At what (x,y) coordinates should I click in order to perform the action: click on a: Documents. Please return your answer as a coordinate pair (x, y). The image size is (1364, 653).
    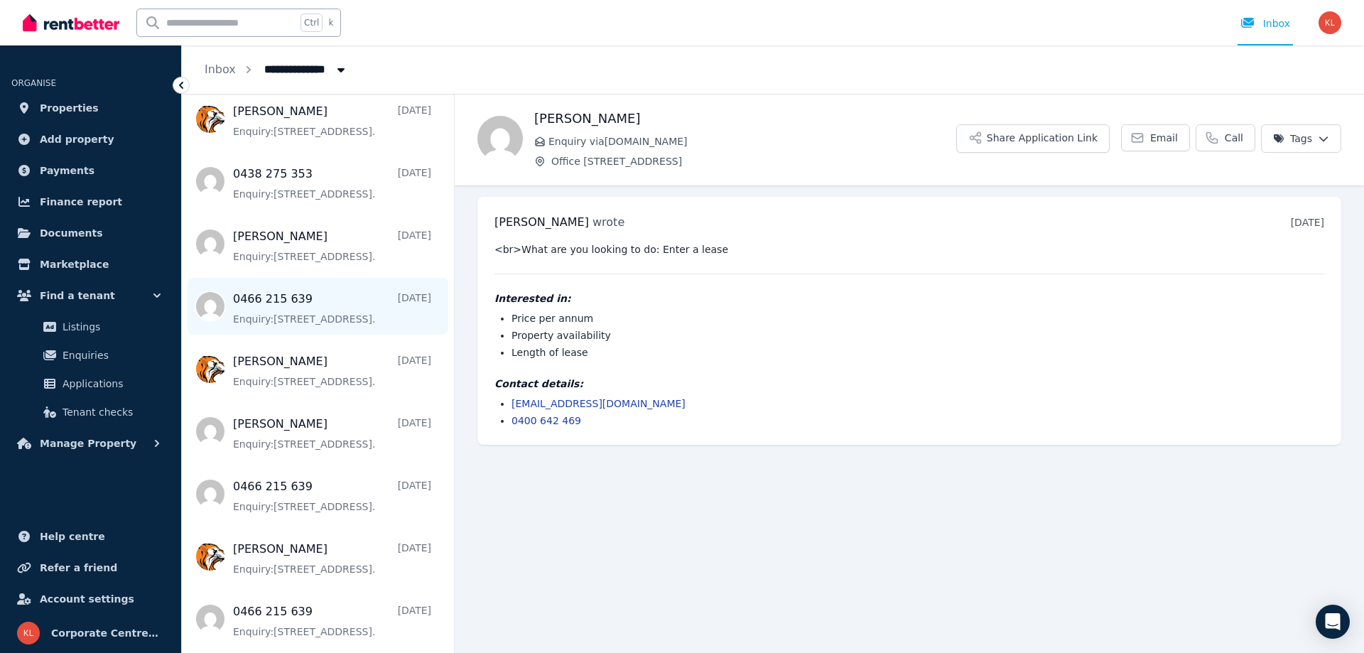
    Looking at the image, I should click on (90, 233).